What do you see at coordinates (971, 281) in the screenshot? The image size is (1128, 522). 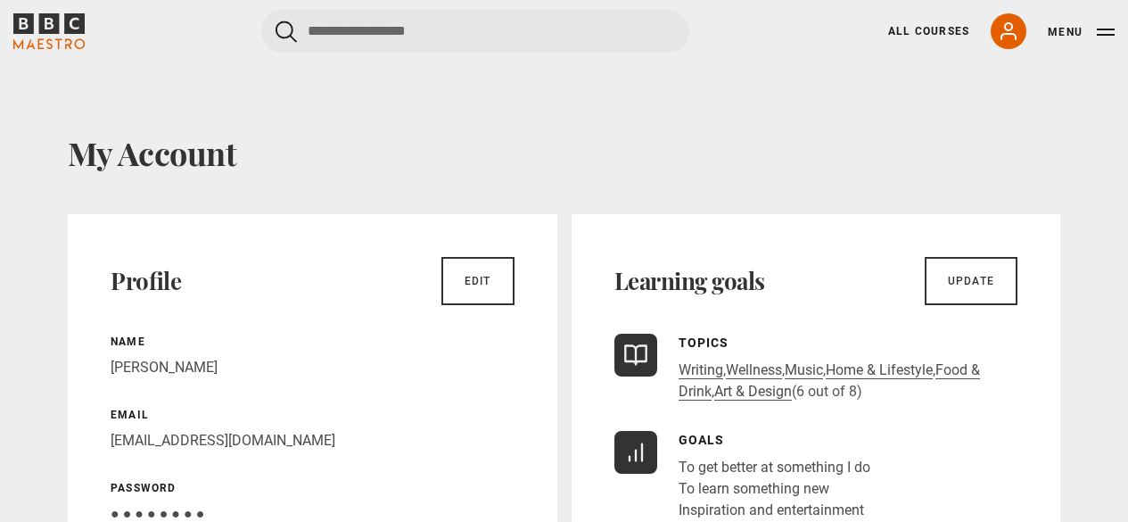 I see `a: Update` at bounding box center [971, 281].